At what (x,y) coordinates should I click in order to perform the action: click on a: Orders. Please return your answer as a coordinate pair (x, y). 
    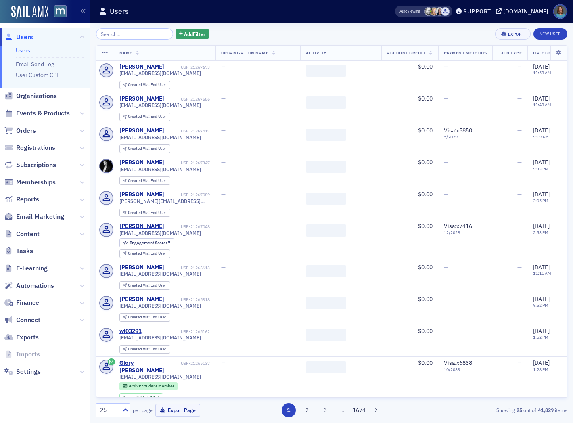
    Looking at the image, I should click on (20, 131).